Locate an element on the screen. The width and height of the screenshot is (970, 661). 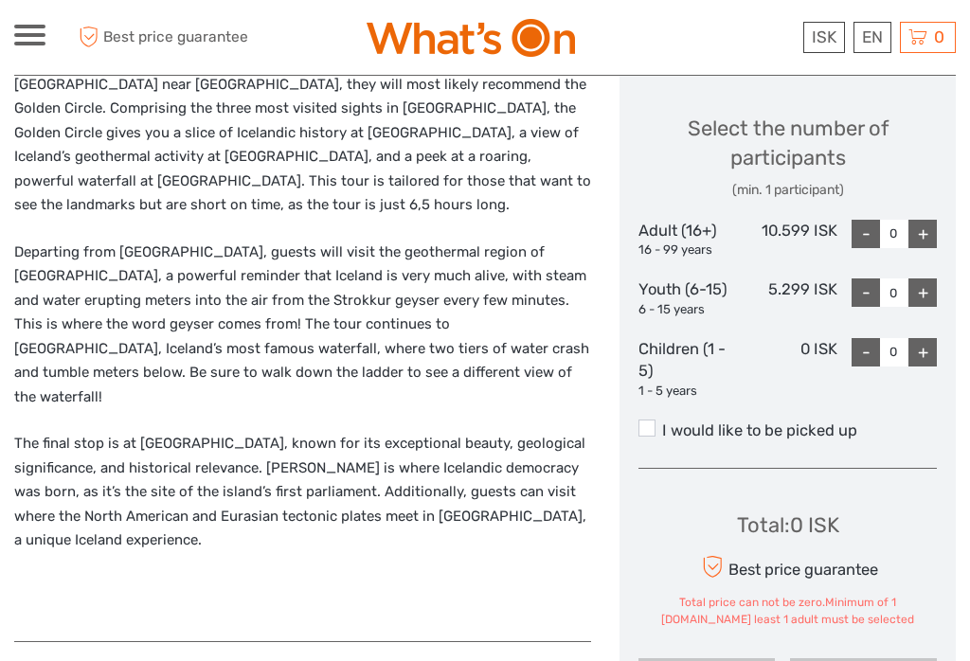
div: Adult (16+) is located at coordinates (688, 240).